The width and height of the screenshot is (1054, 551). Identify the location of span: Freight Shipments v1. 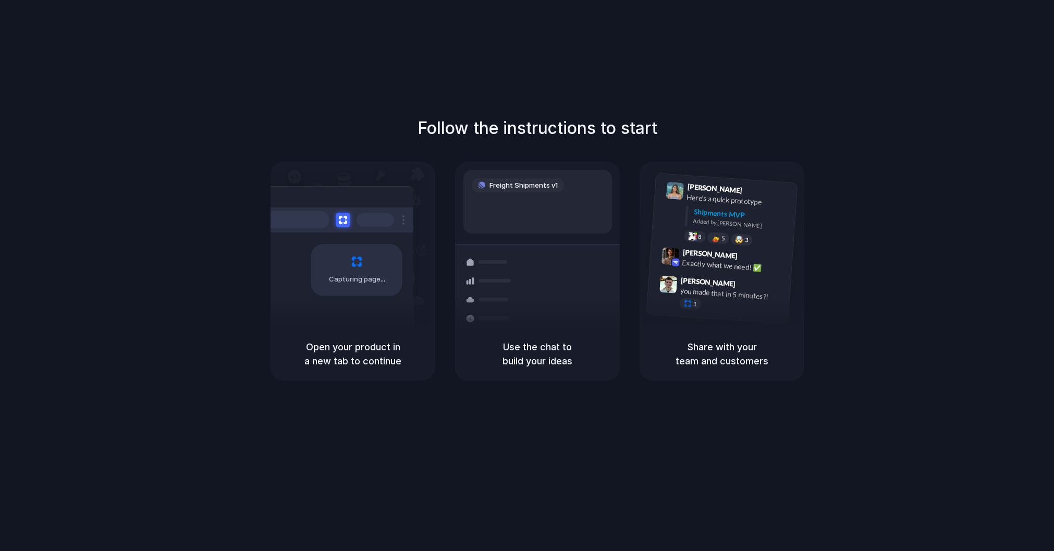
(524, 186).